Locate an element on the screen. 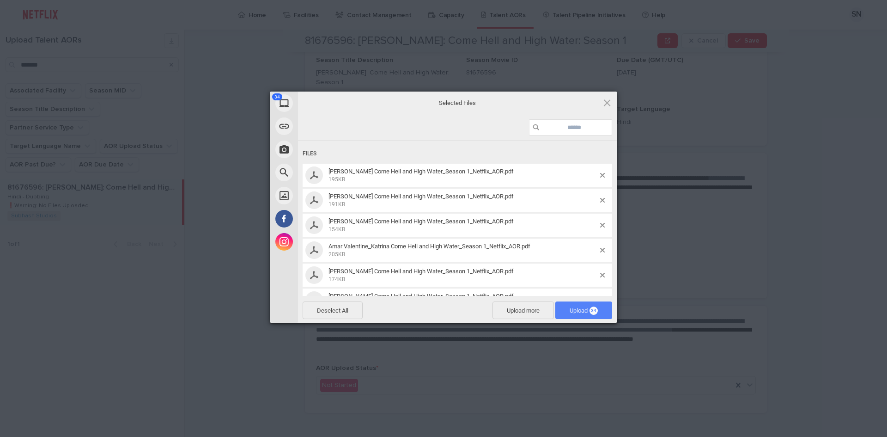  span: 195KB is located at coordinates (337, 179).